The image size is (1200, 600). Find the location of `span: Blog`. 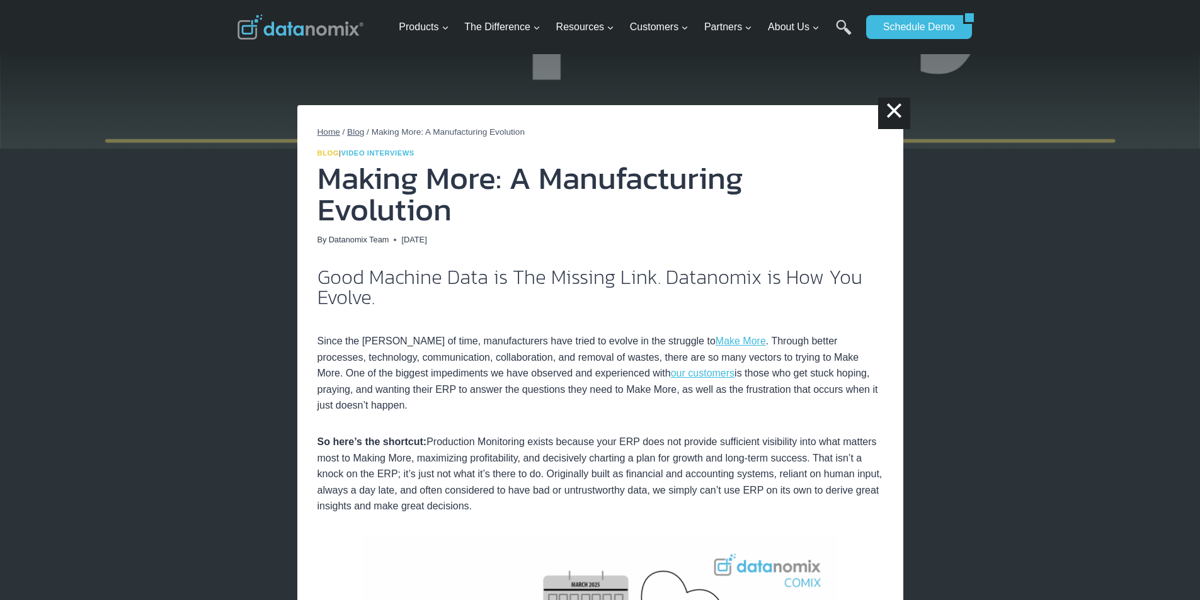

span: Blog is located at coordinates (355, 132).